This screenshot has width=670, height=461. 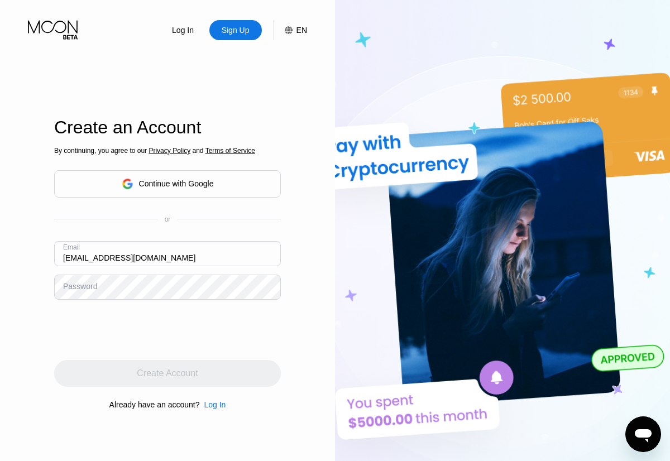 What do you see at coordinates (235, 30) in the screenshot?
I see `div: Sign Up` at bounding box center [235, 30].